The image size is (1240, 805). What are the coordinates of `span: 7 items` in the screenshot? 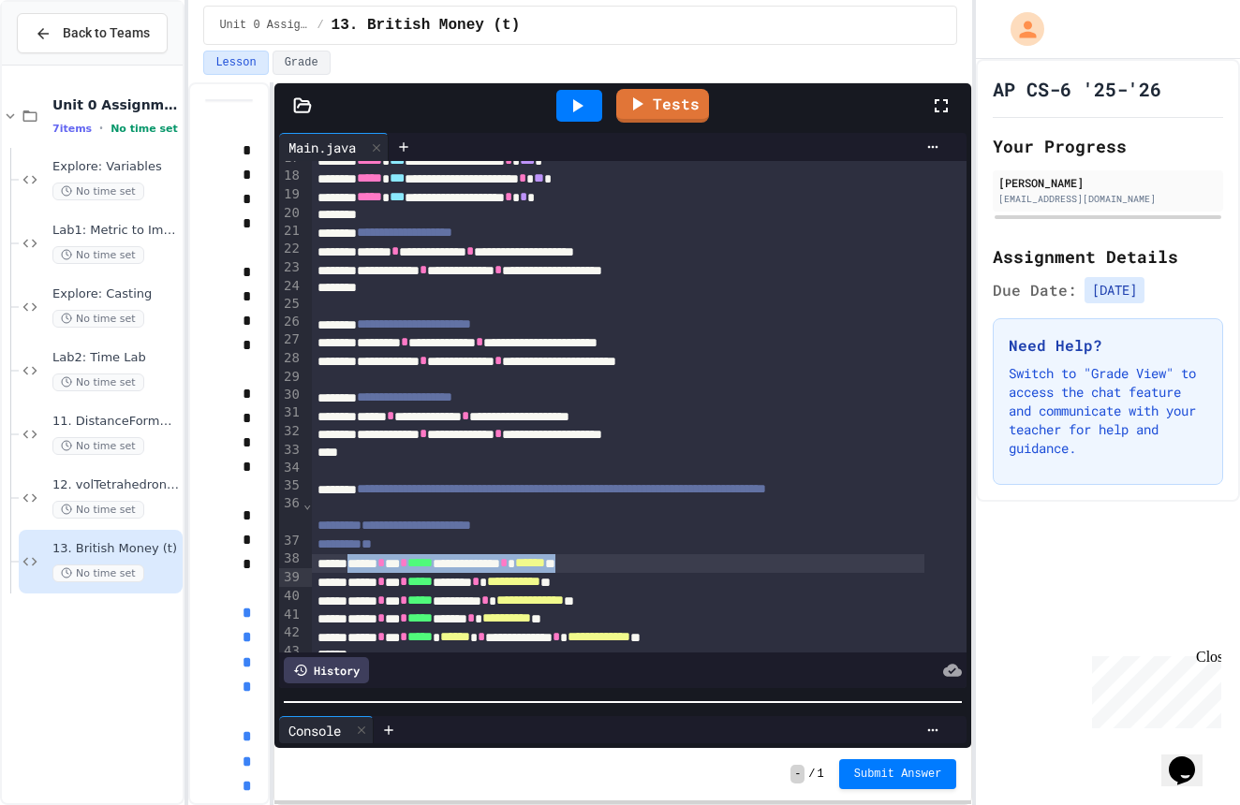 It's located at (72, 128).